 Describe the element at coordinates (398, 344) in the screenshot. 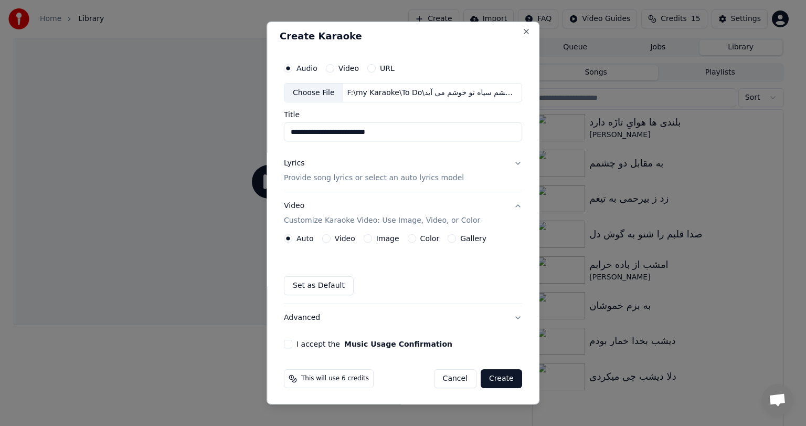

I see `button: I accept the` at that location.